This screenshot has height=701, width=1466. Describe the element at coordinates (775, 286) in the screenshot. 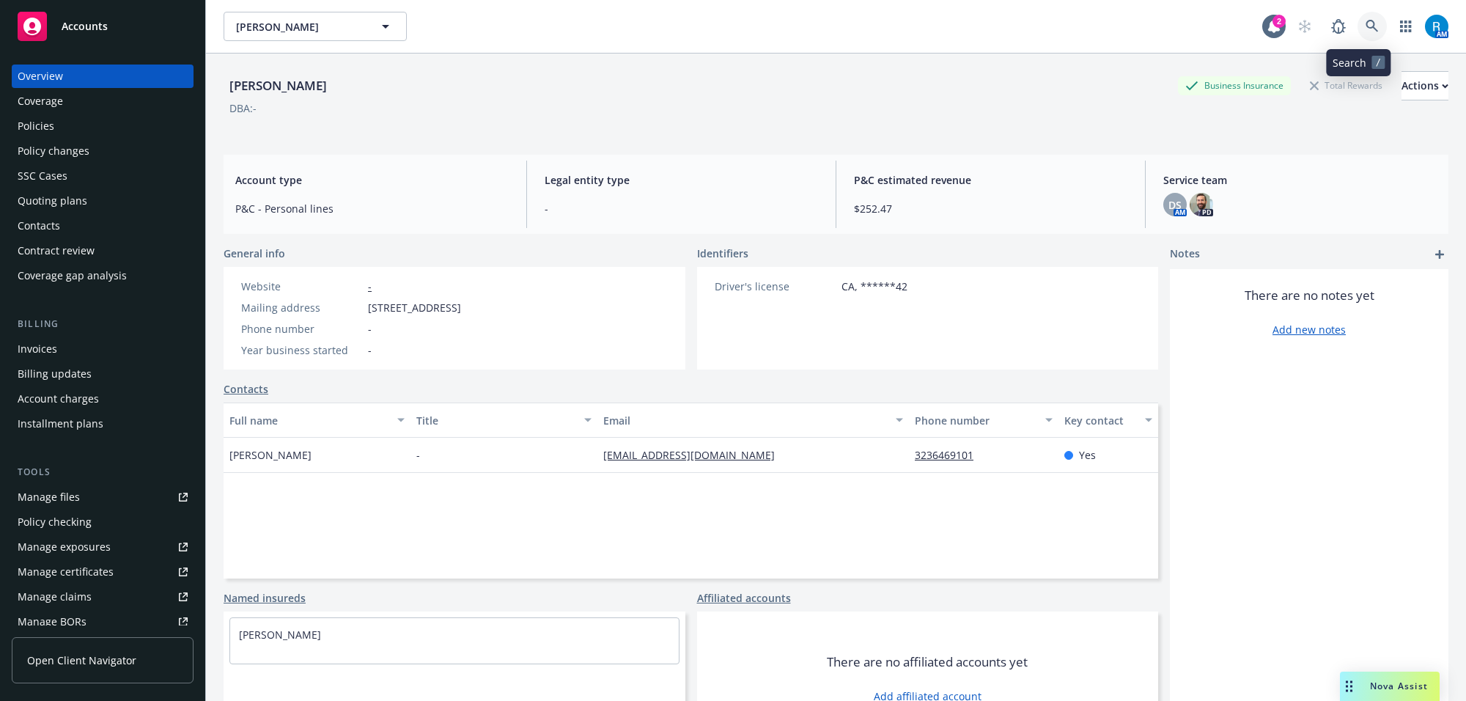

I see `div: Driver's license` at that location.